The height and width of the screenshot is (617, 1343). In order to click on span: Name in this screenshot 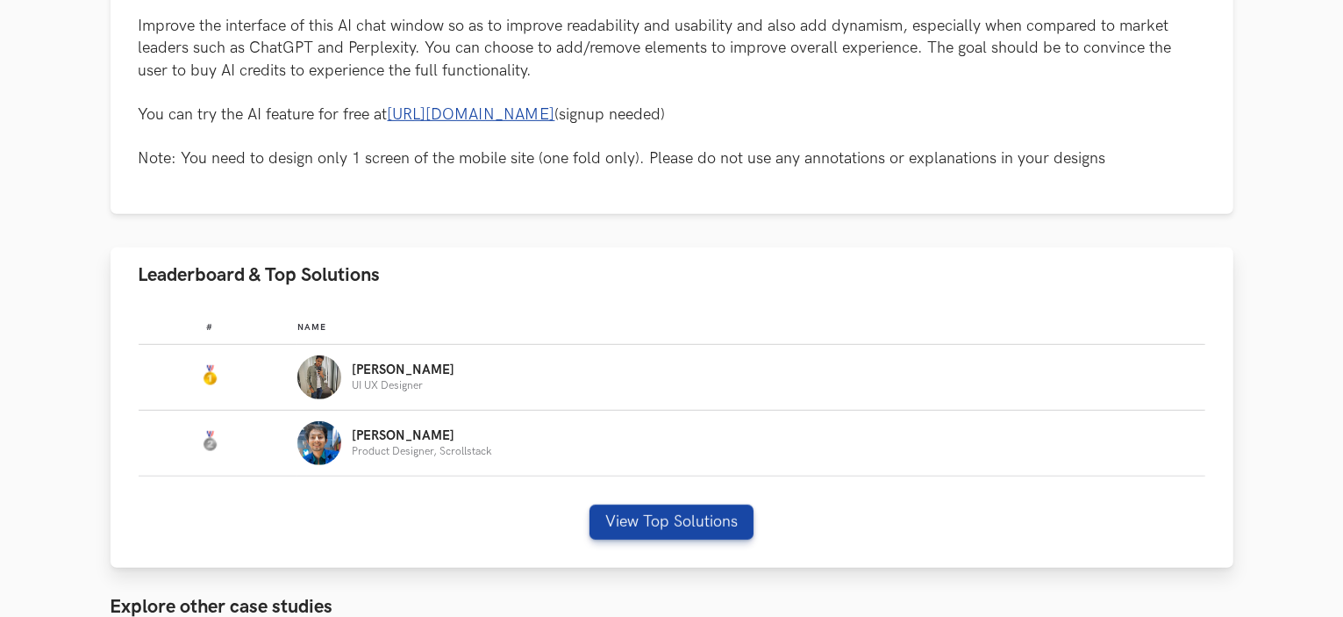, I will do `click(311, 327)`.